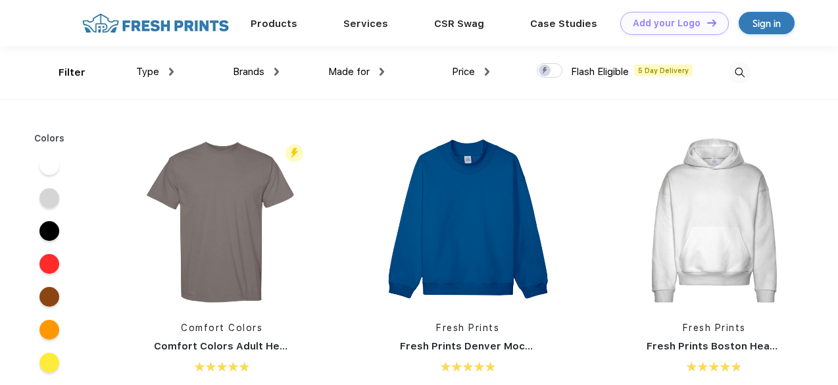 The width and height of the screenshot is (838, 385). Describe the element at coordinates (766, 23) in the screenshot. I see `div: Sign in` at that location.